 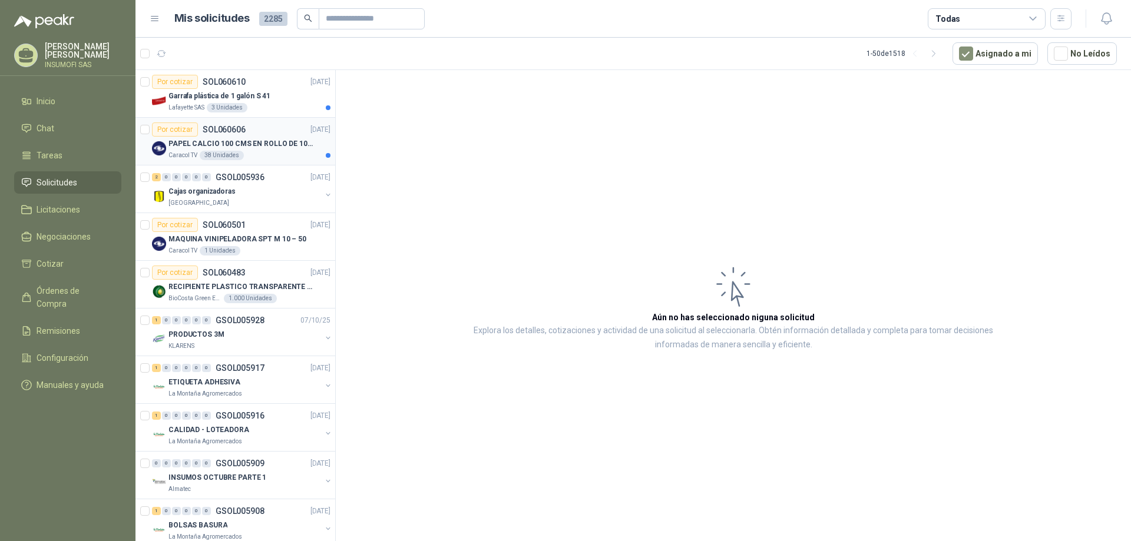 I want to click on p: SOL060501, so click(x=224, y=225).